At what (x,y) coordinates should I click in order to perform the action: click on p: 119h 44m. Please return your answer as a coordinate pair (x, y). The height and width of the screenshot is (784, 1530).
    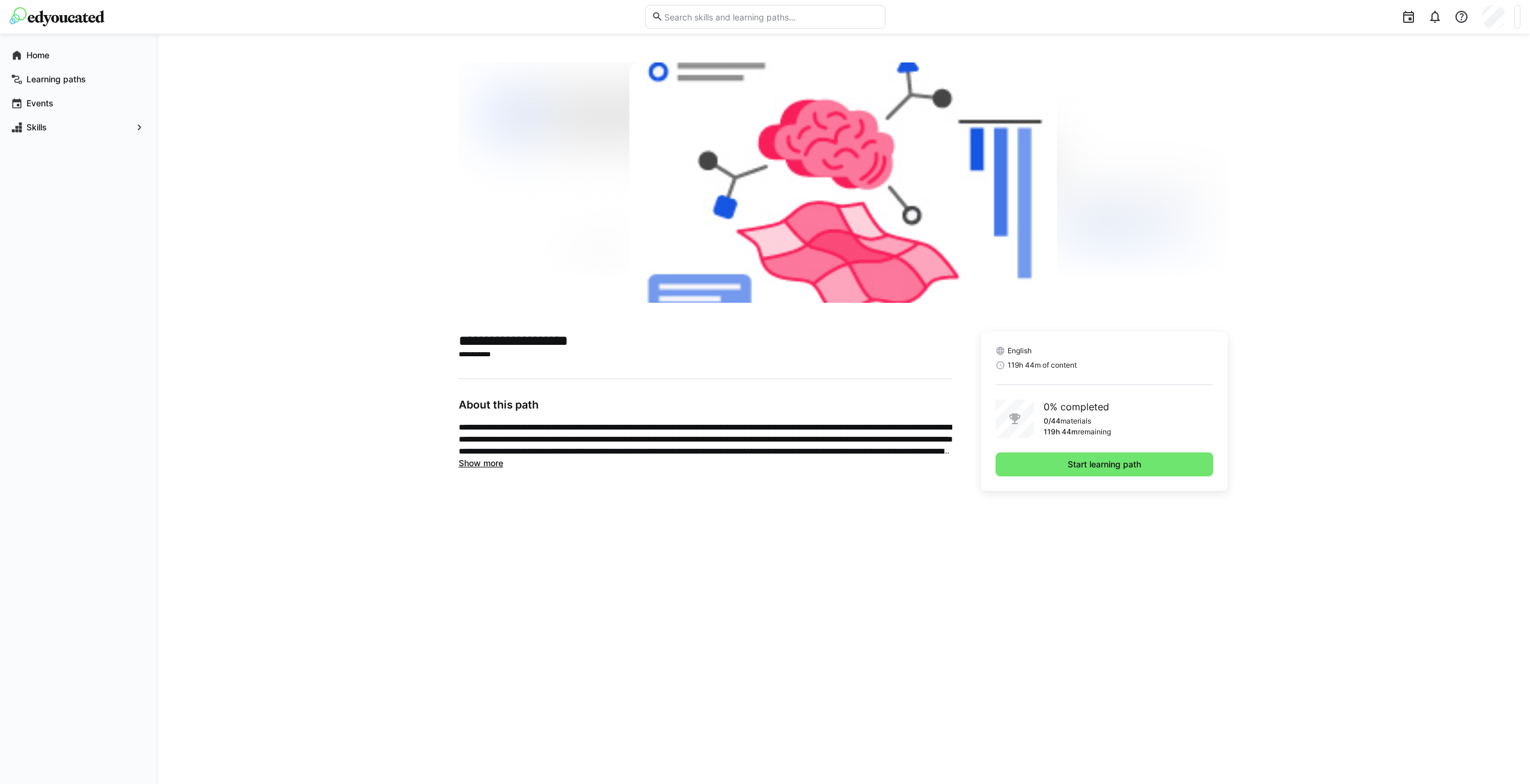
    Looking at the image, I should click on (1061, 432).